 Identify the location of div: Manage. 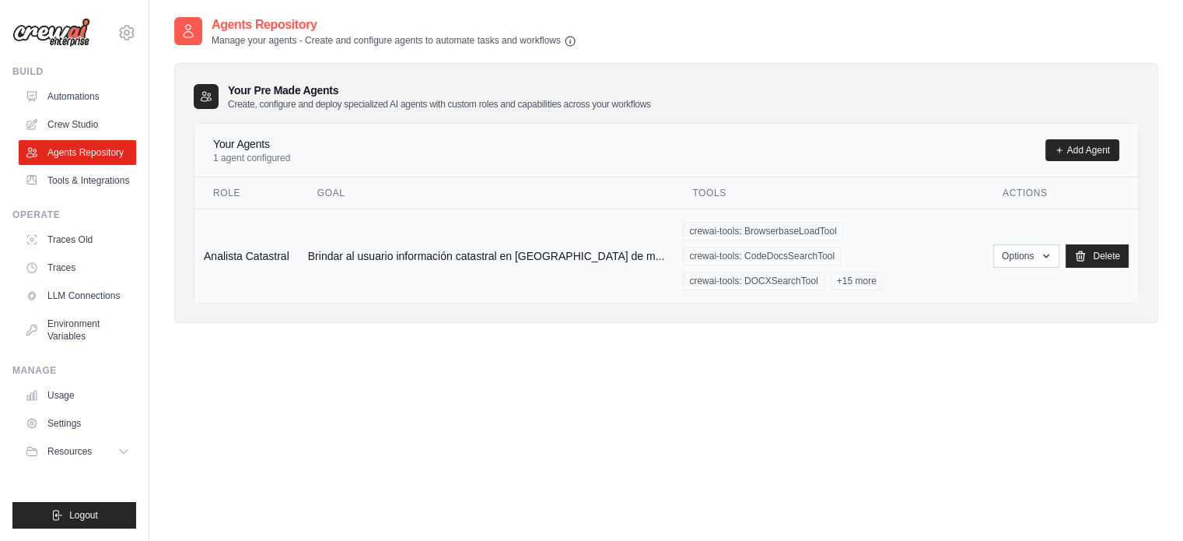
(74, 370).